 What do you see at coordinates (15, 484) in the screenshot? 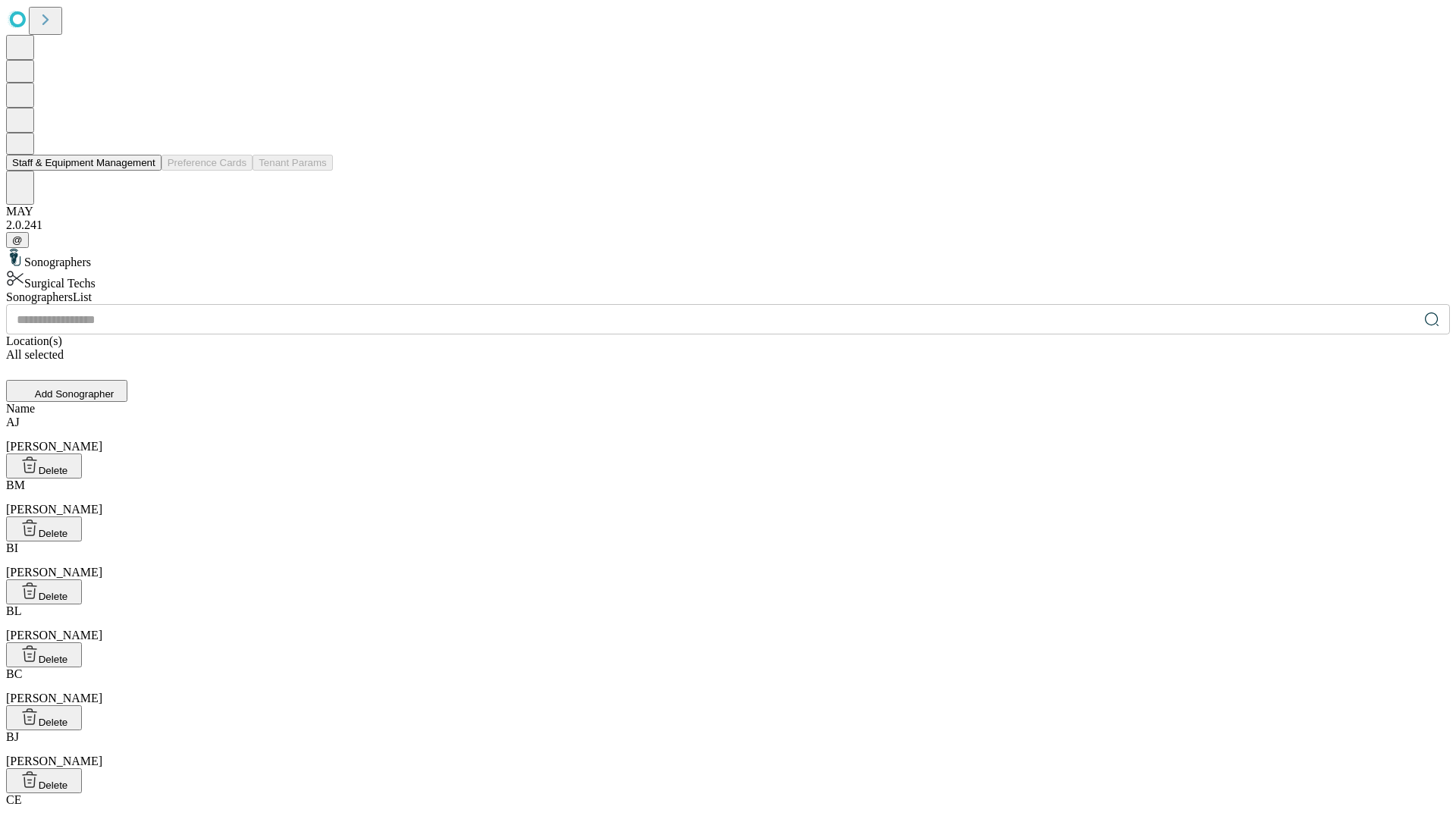
I see `span: BM` at bounding box center [15, 484].